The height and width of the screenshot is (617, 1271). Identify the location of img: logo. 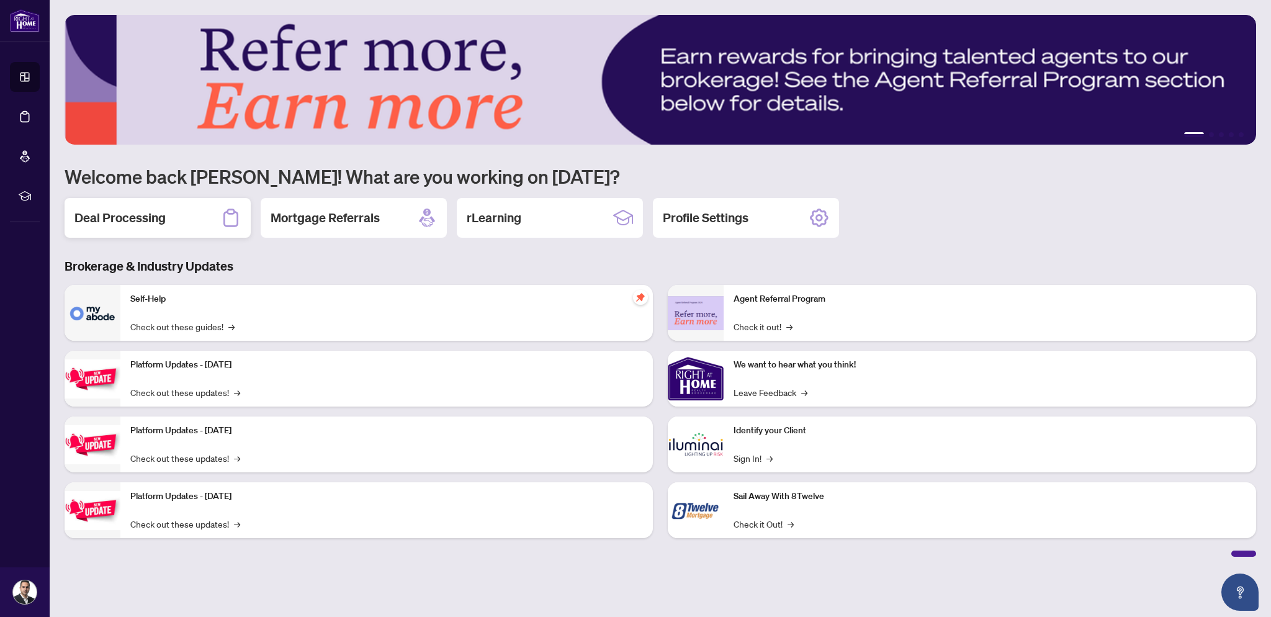
(25, 20).